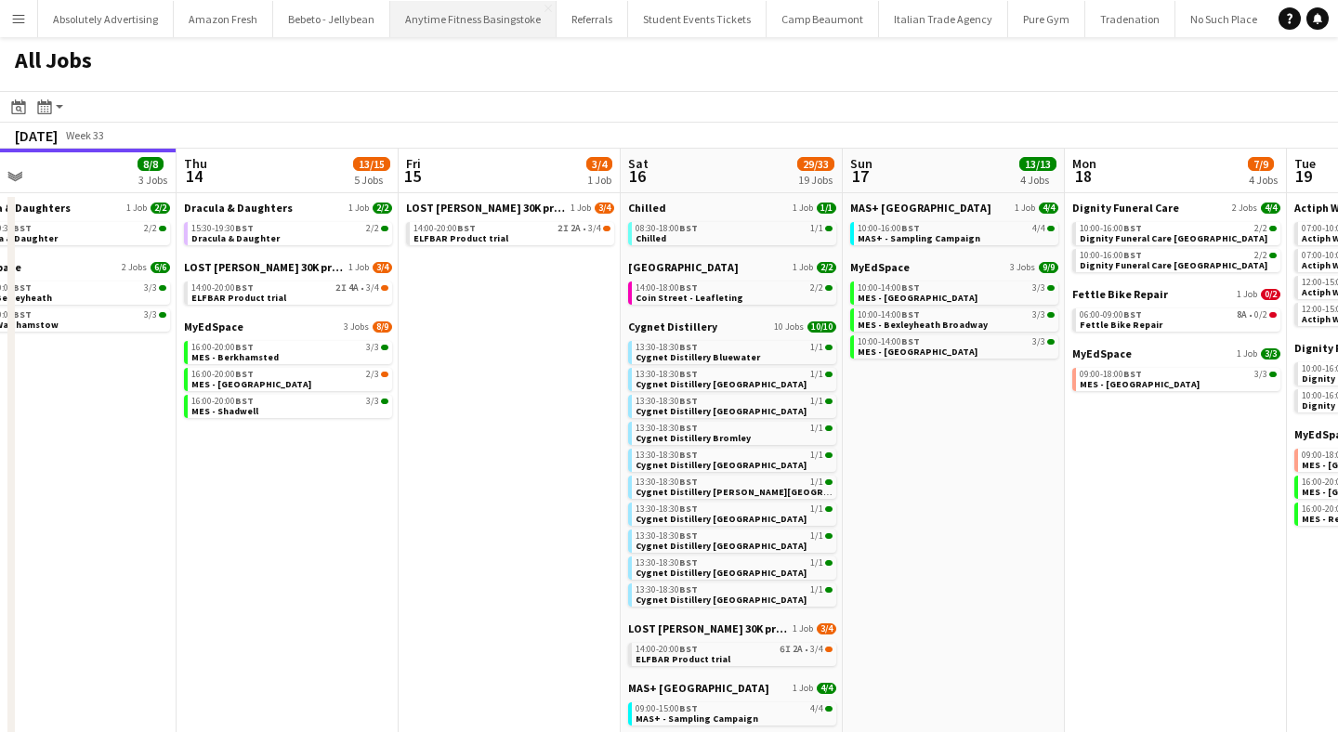  Describe the element at coordinates (666, 649) in the screenshot. I see `span: 14:00-20:00` at that location.